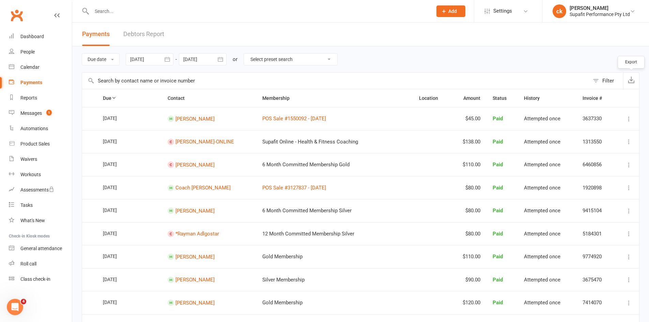  Describe the element at coordinates (596, 119) in the screenshot. I see `td: 3637330` at that location.